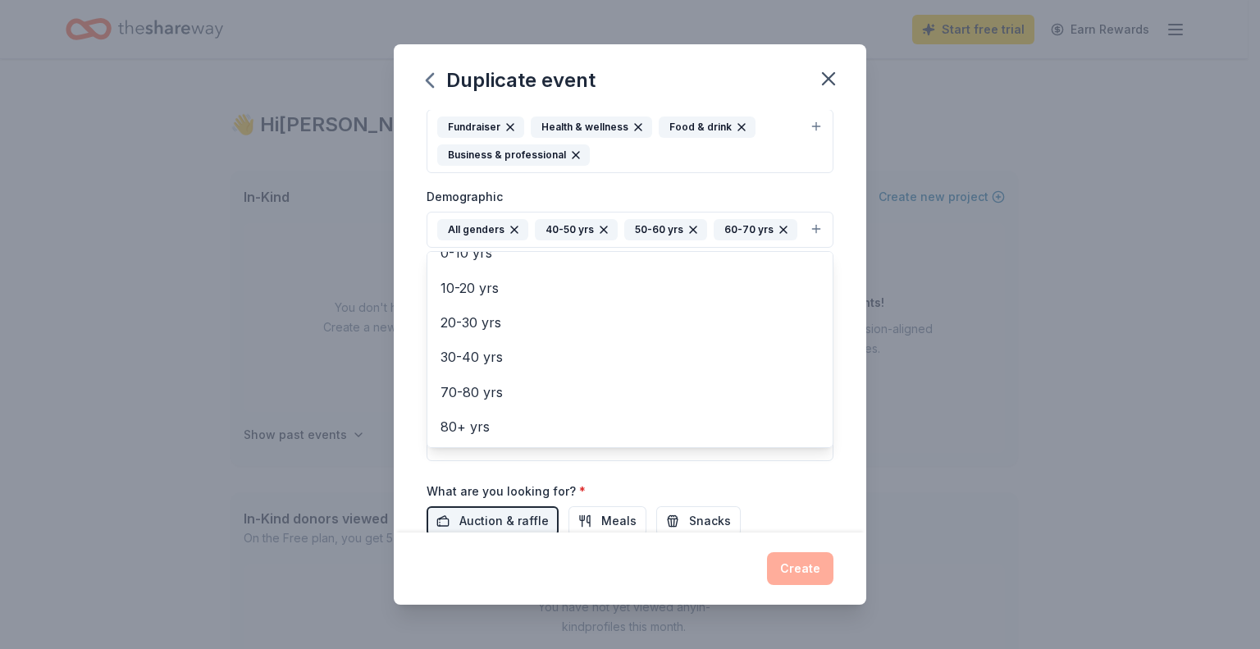 The width and height of the screenshot is (1260, 649). I want to click on span: 80+ yrs, so click(630, 426).